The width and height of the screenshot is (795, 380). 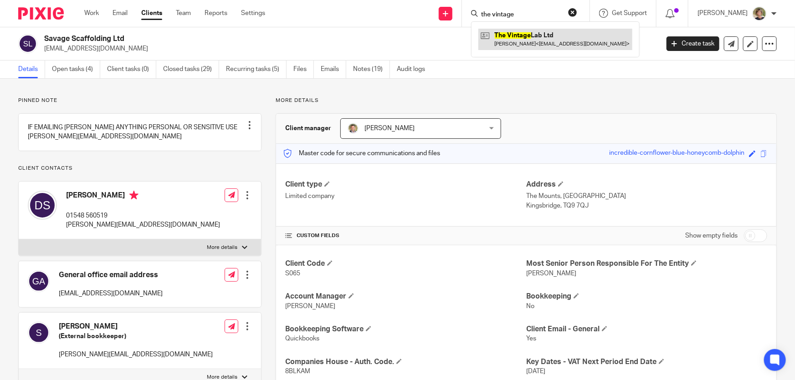 What do you see at coordinates (646, 362) in the screenshot?
I see `h4: Key Dates - VAT Next Period End Date` at bounding box center [646, 362].